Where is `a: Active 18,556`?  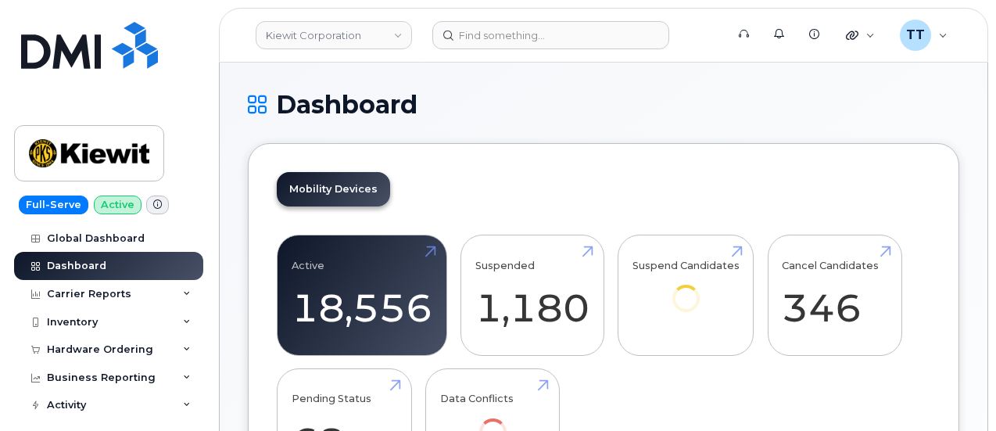
a: Active 18,556 is located at coordinates (362, 296).